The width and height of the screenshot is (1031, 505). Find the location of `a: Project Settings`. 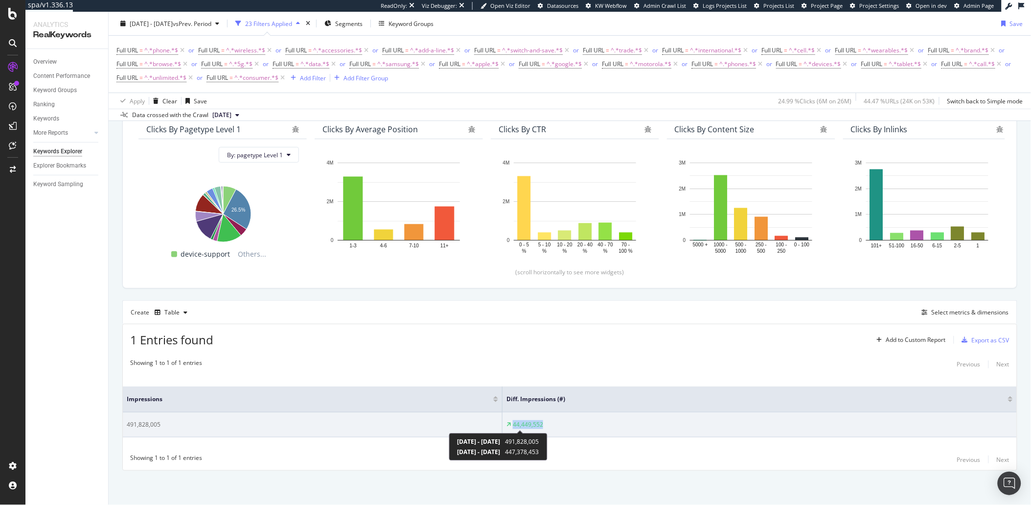

a: Project Settings is located at coordinates (875, 6).